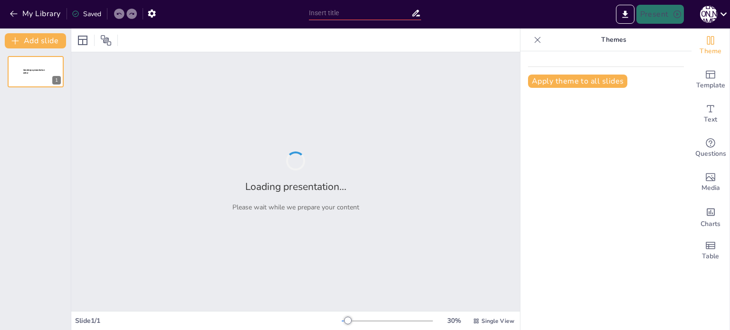 Image resolution: width=730 pixels, height=330 pixels. What do you see at coordinates (711, 224) in the screenshot?
I see `span: Charts` at bounding box center [711, 224].